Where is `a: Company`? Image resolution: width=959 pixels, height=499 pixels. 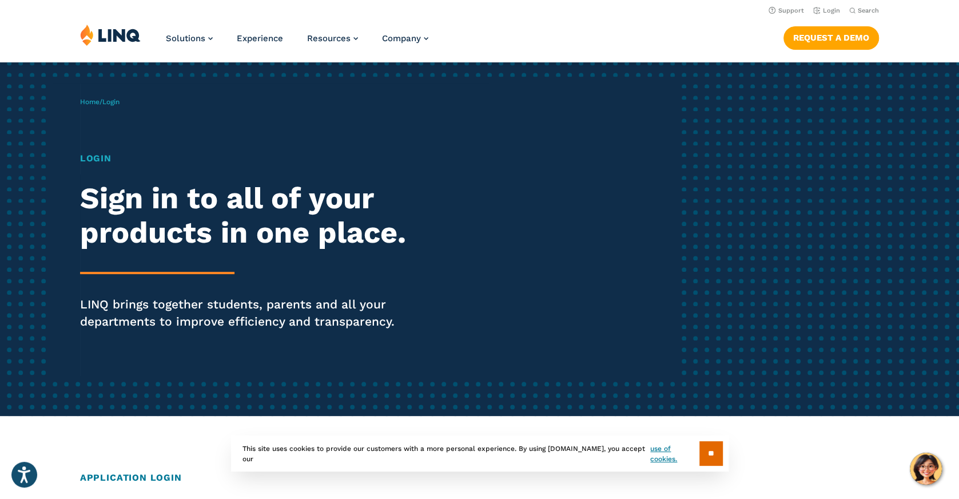 a: Company is located at coordinates (405, 38).